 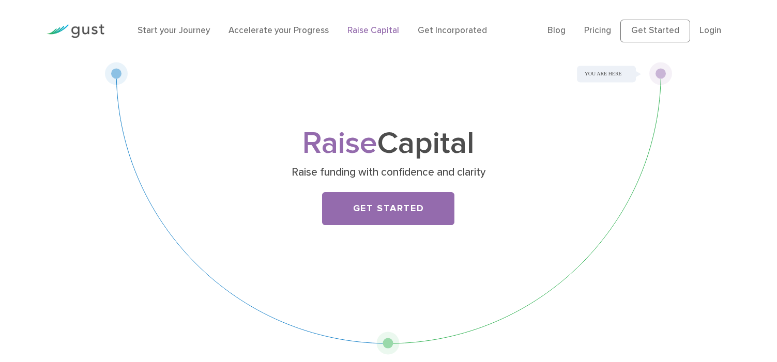 What do you see at coordinates (373, 31) in the screenshot?
I see `a: Raise Capital` at bounding box center [373, 31].